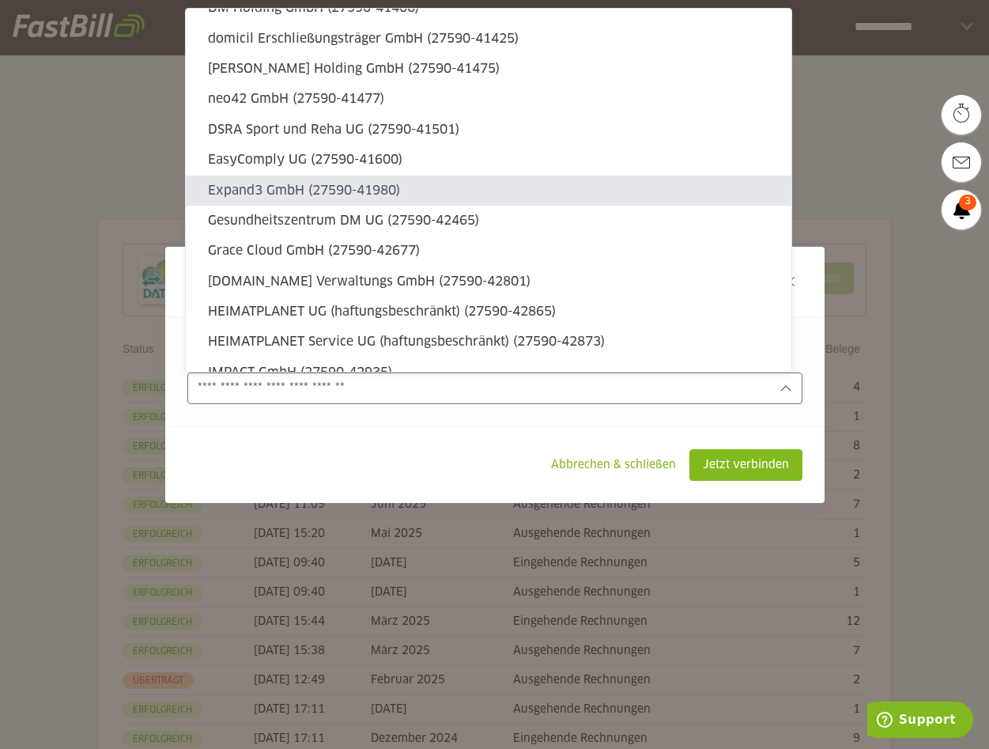 The image size is (989, 749). What do you see at coordinates (489, 99) in the screenshot?
I see `sl-option: neo42 GmbH (27590-41477)` at bounding box center [489, 99].